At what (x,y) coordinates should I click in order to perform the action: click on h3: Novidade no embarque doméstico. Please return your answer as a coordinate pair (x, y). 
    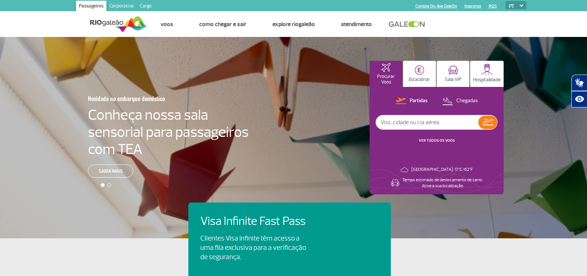
    Looking at the image, I should click on (150, 98).